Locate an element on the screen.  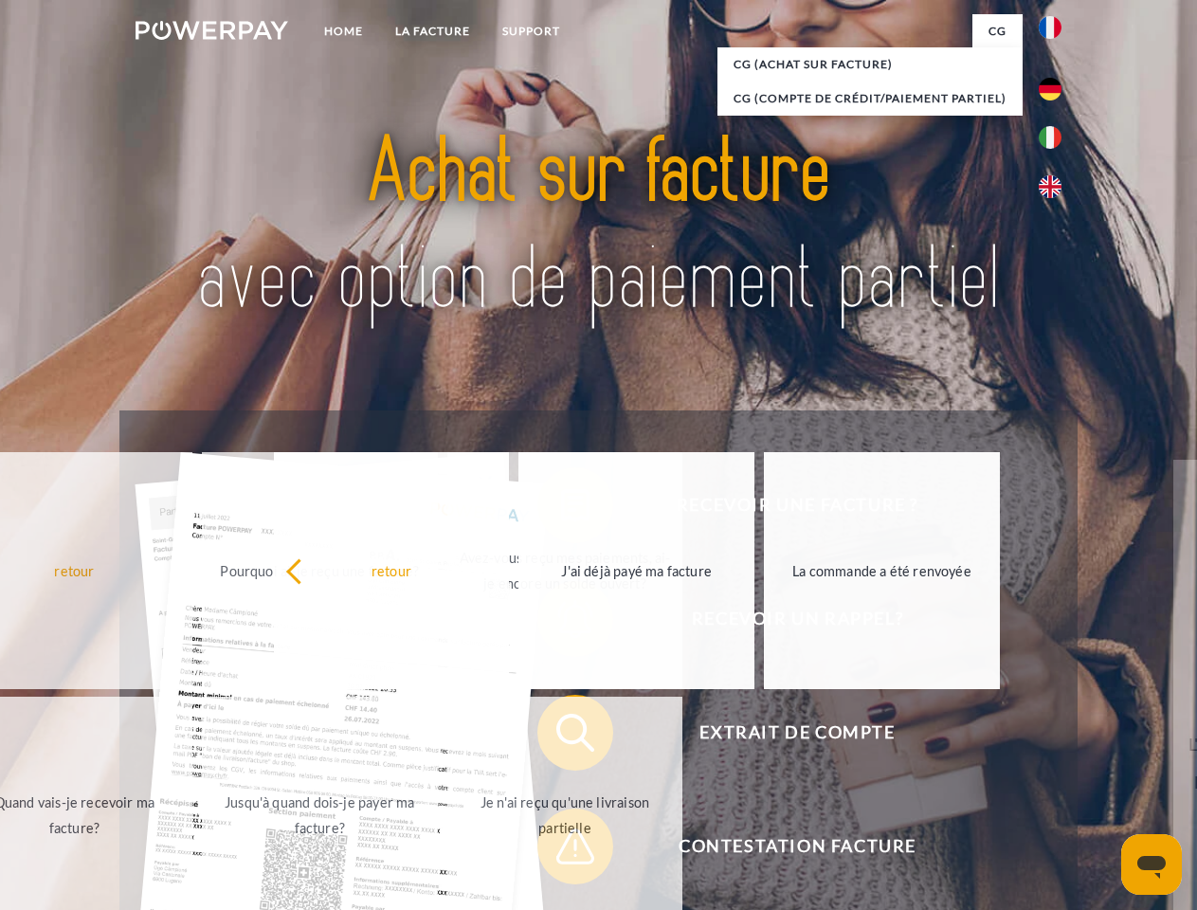
img: title-powerpay_fr.svg is located at coordinates (598, 227).